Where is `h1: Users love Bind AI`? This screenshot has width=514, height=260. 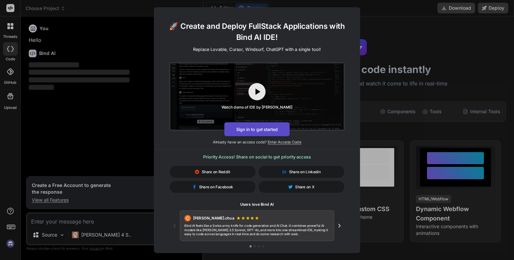 h1: Users love Bind AI is located at coordinates (257, 204).